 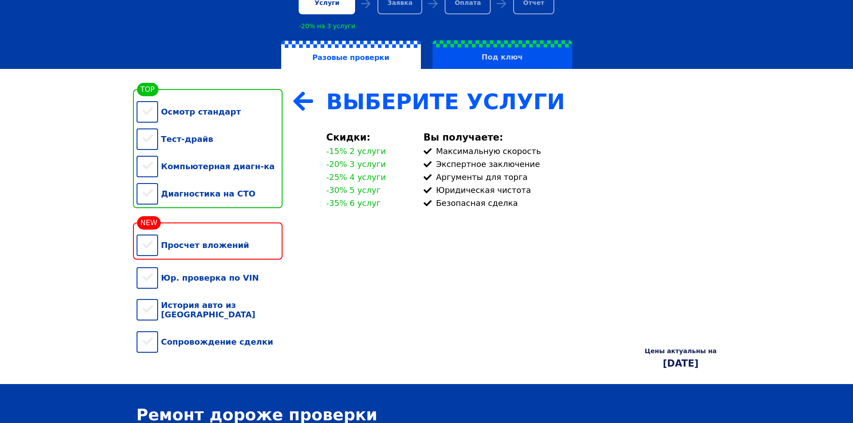 What do you see at coordinates (210, 245) in the screenshot?
I see `div: Просчет вложений` at bounding box center [210, 245].